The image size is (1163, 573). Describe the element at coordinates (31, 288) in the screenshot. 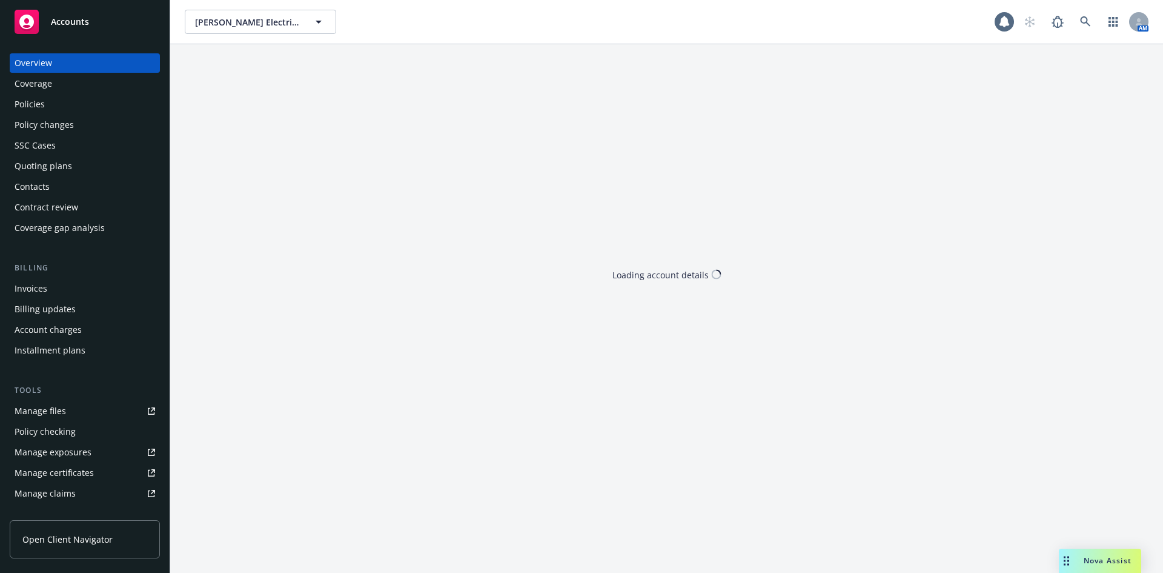

I see `div: Invoices` at that location.